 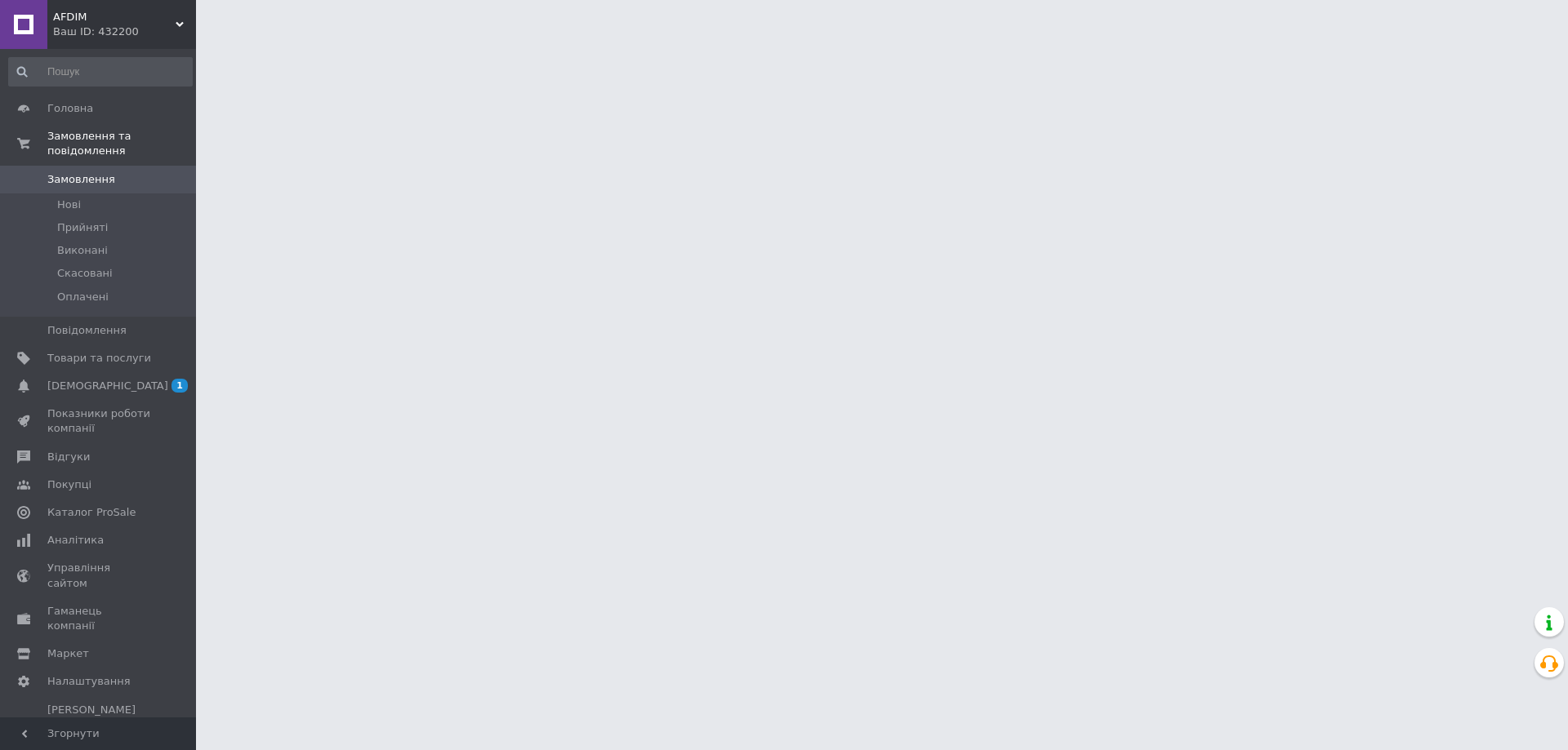 What do you see at coordinates (99, 359) in the screenshot?
I see `span: Товари та послуги` at bounding box center [99, 359].